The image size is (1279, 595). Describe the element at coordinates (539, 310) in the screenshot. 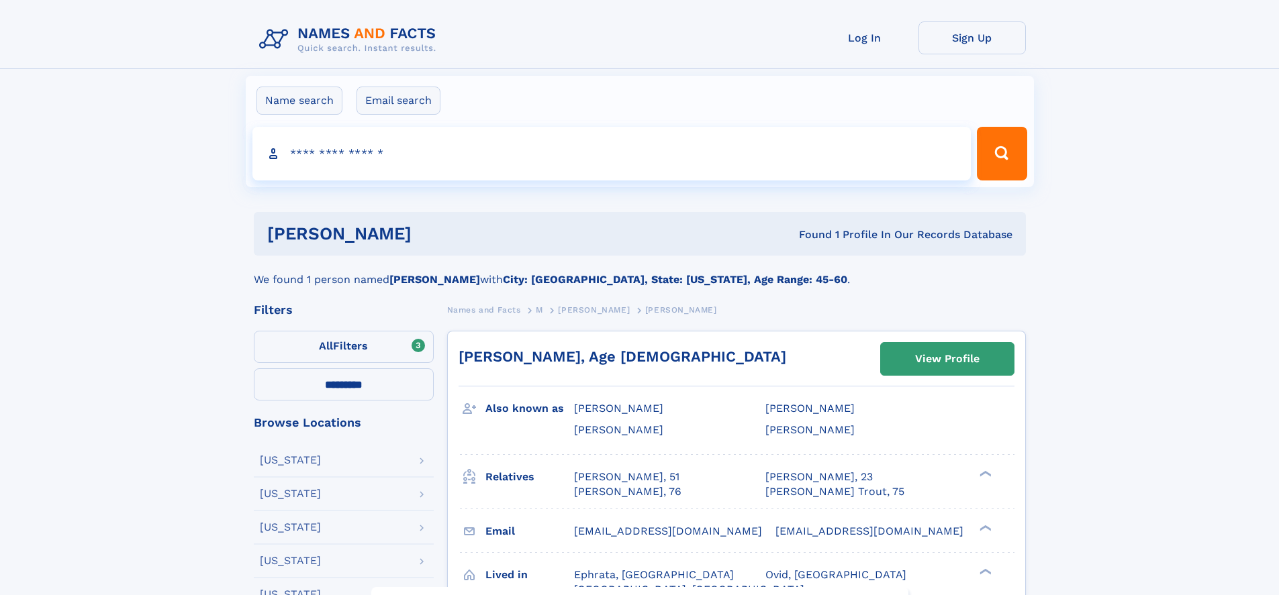

I see `span: M` at that location.